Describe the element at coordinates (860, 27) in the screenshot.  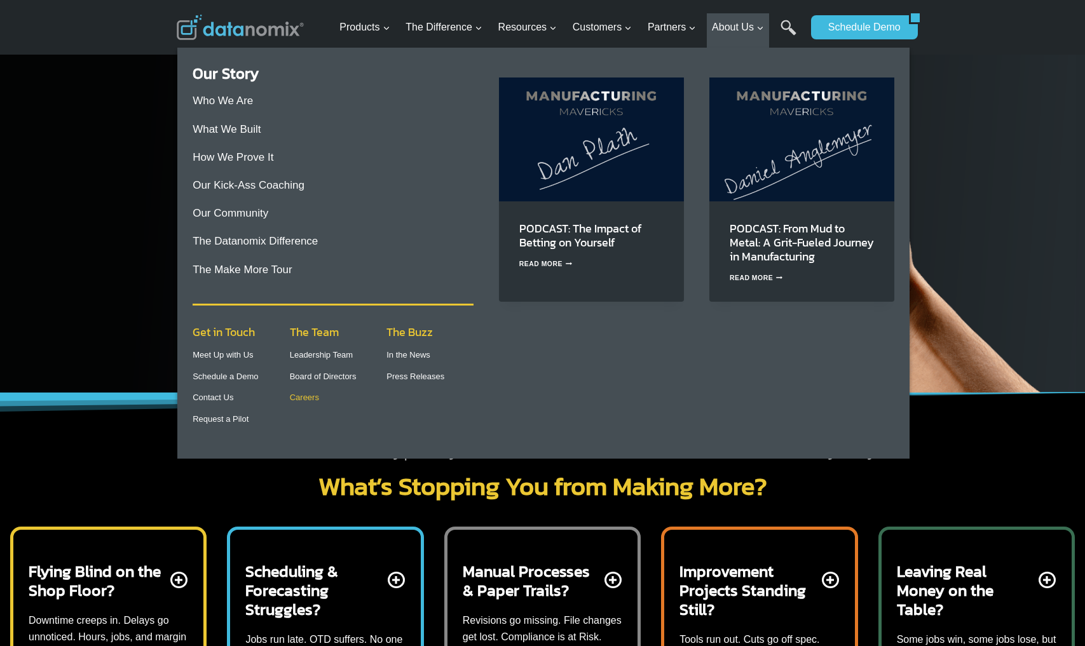
I see `a: Schedule Demo` at that location.